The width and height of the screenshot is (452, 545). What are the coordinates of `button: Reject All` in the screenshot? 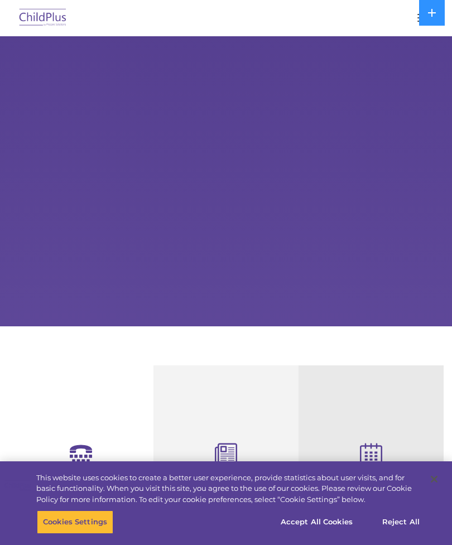 It's located at (401, 522).